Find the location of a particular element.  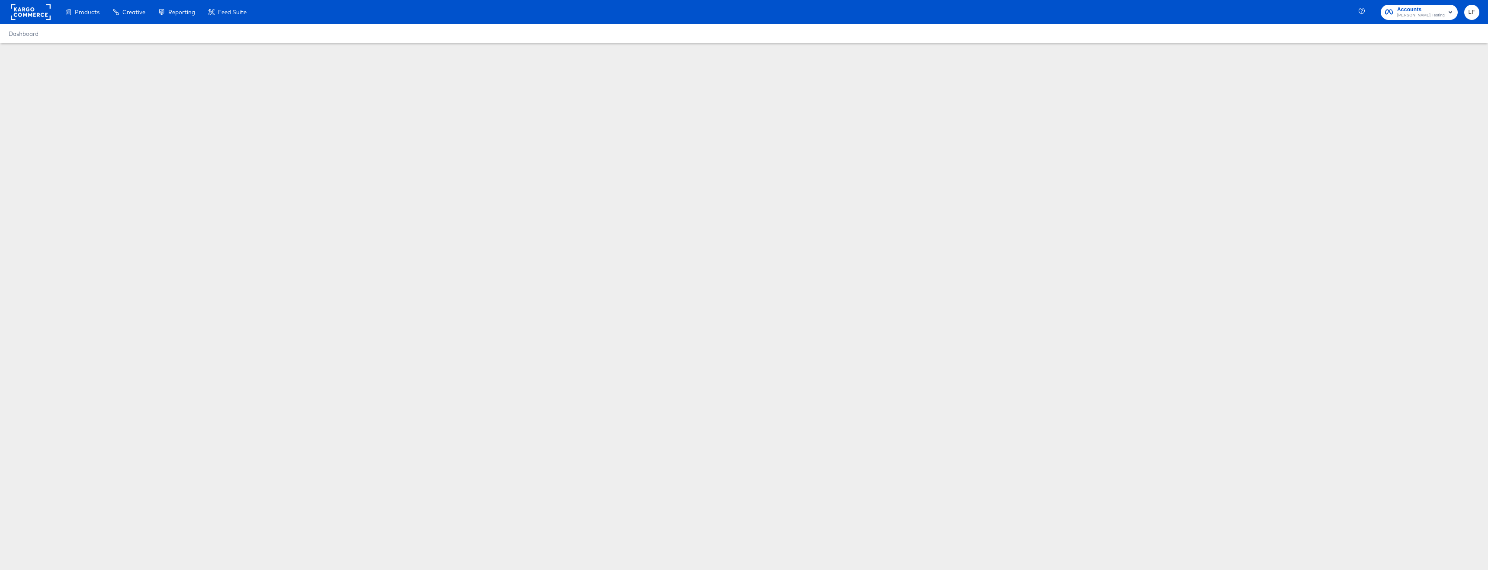

a: Dashboard is located at coordinates (23, 34).